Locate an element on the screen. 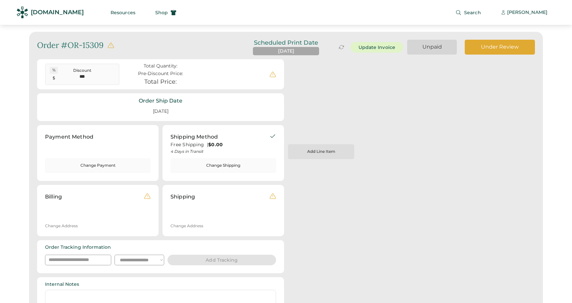 The image size is (572, 303). button: Add Tracking is located at coordinates (222, 260).